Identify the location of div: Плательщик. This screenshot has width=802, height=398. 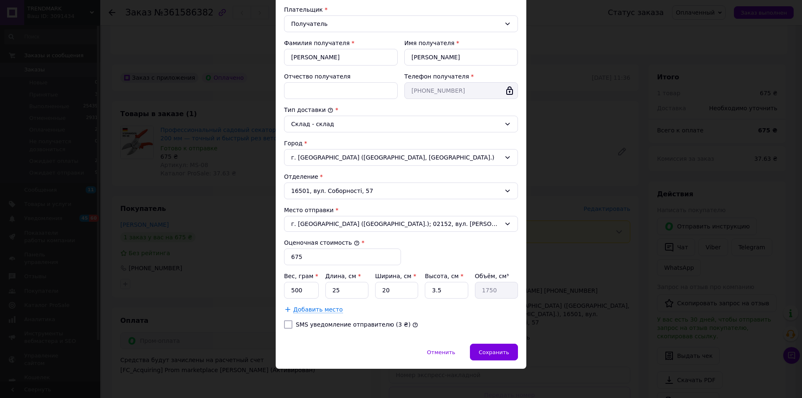
(401, 10).